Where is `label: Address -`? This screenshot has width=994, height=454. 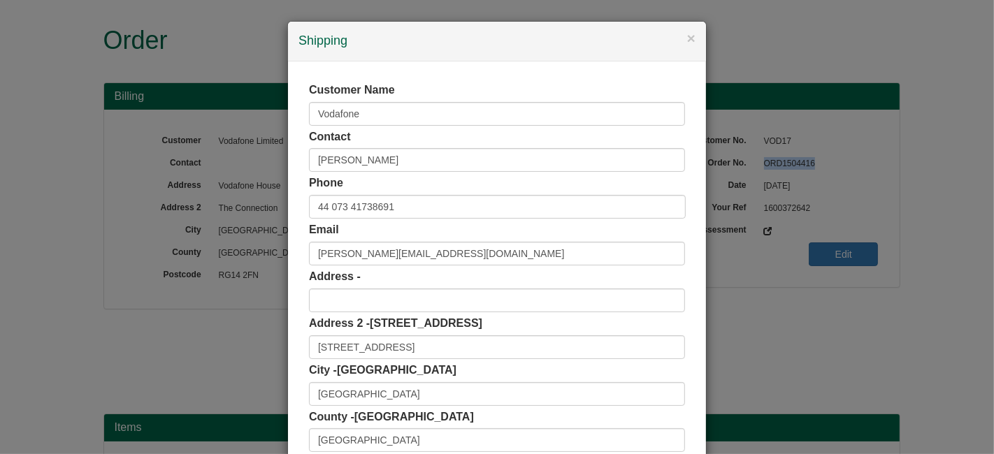 label: Address - is located at coordinates (335, 277).